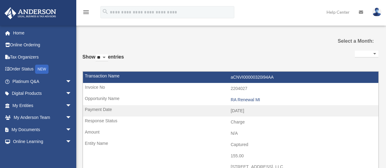 This screenshot has width=386, height=168. I want to click on a: Platinum Q&Aarrow_drop_down, so click(42, 81).